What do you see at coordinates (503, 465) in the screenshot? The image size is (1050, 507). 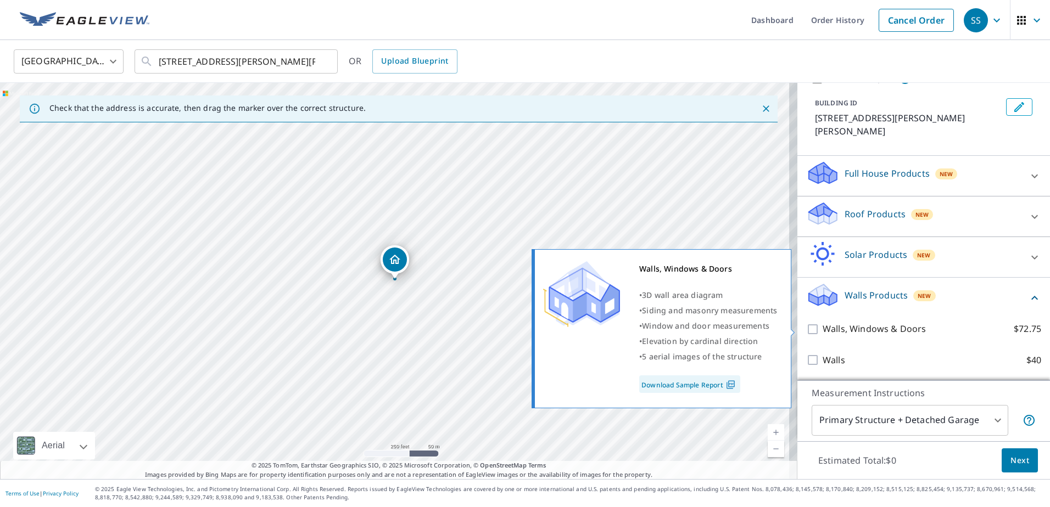 I see `a: OpenStreetMap` at bounding box center [503, 465].